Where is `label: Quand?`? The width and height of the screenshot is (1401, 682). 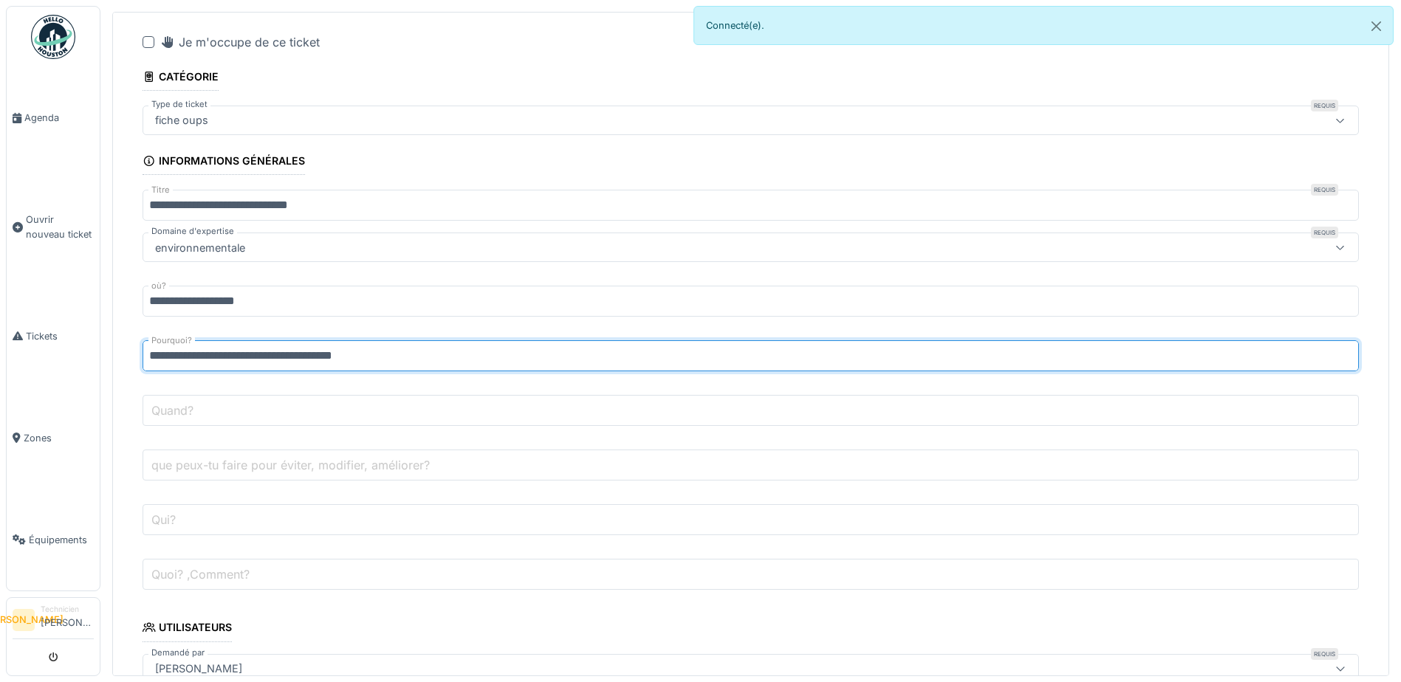
label: Quand? is located at coordinates (172, 411).